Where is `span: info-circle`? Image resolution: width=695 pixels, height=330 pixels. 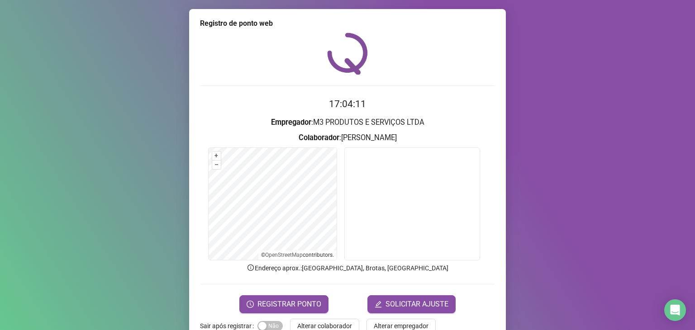 span: info-circle is located at coordinates (251, 268).